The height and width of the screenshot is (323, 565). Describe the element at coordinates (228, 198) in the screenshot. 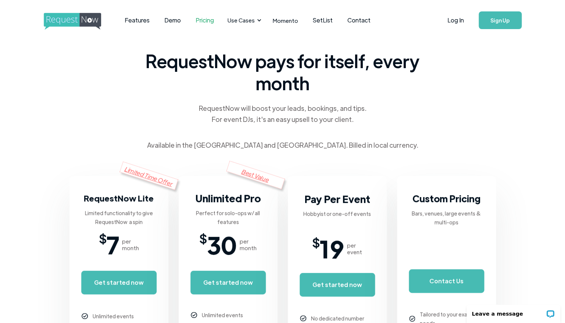

I see `h3: Unlimited Pro` at that location.